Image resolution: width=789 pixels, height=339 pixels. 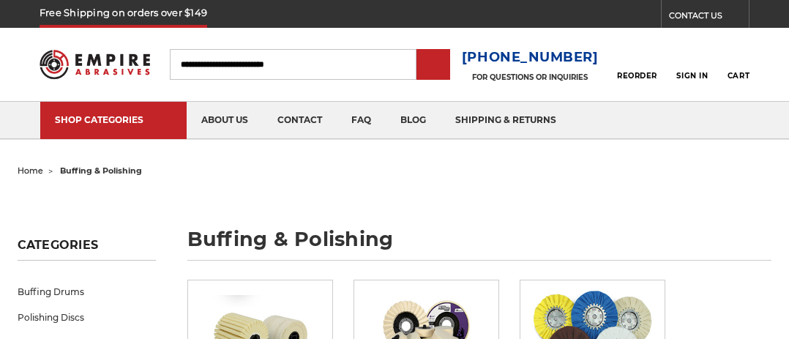 I want to click on p: FOR QUESTIONS OR INQUIRIES, so click(x=530, y=77).